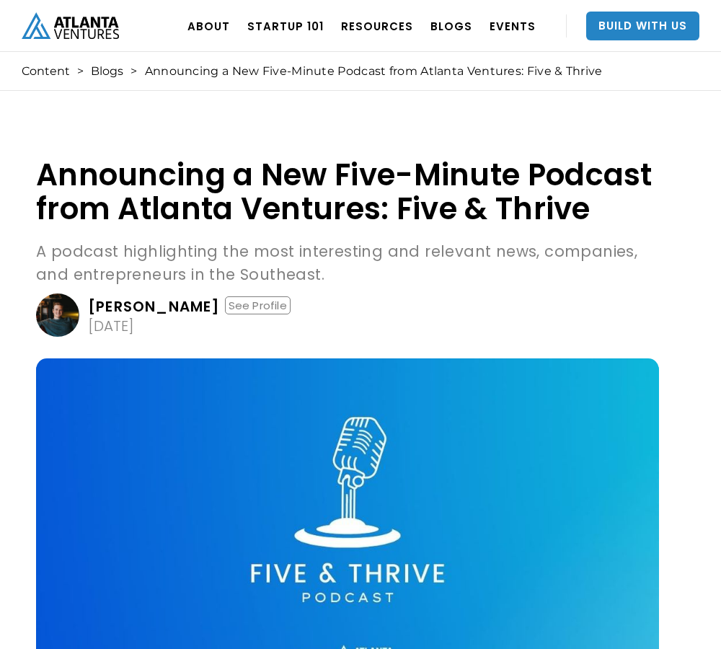 This screenshot has height=649, width=721. I want to click on h1: Announcing a New Five-Minute Podcast from Atlanta Ventures: Five & Thrive, so click(348, 192).